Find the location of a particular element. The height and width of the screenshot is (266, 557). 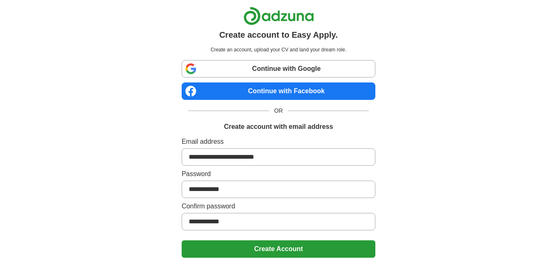

label: Confirm password is located at coordinates (278, 206).